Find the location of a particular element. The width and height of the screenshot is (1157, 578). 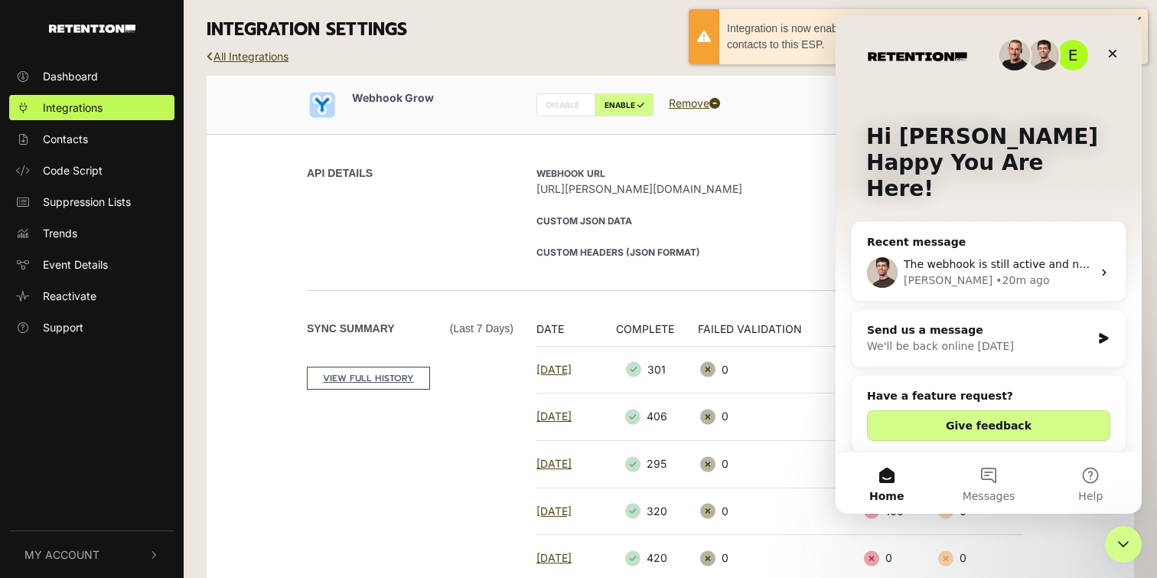

span: Event Details is located at coordinates (75, 264).